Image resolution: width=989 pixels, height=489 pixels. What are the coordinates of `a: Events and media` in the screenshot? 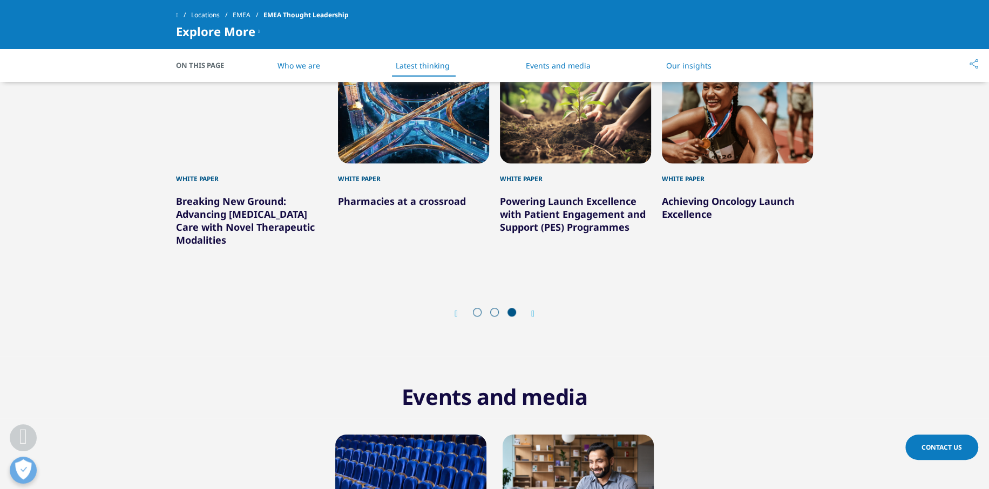 It's located at (558, 65).